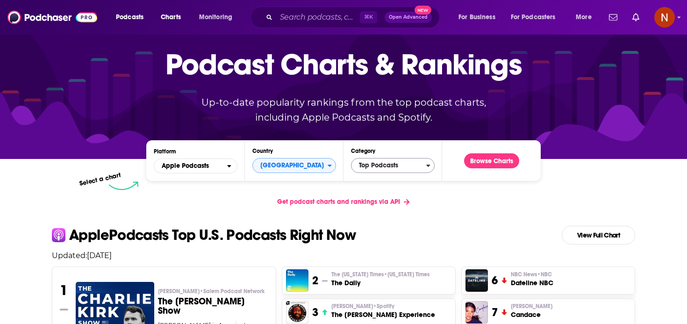 The height and width of the screenshot is (324, 687). What do you see at coordinates (532, 283) in the screenshot?
I see `h3: Dateline NBC` at bounding box center [532, 283].